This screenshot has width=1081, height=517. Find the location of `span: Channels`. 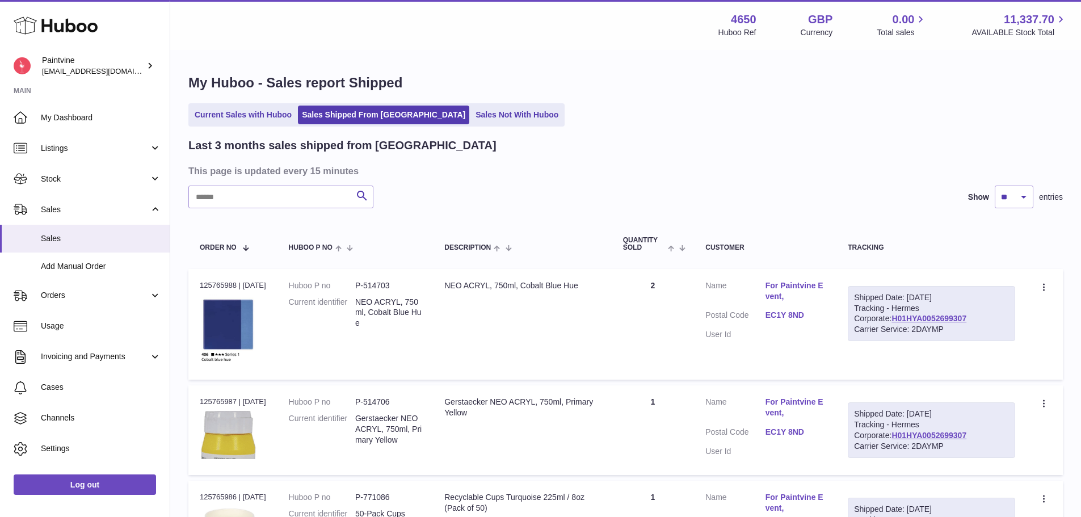

span: Channels is located at coordinates (101, 418).